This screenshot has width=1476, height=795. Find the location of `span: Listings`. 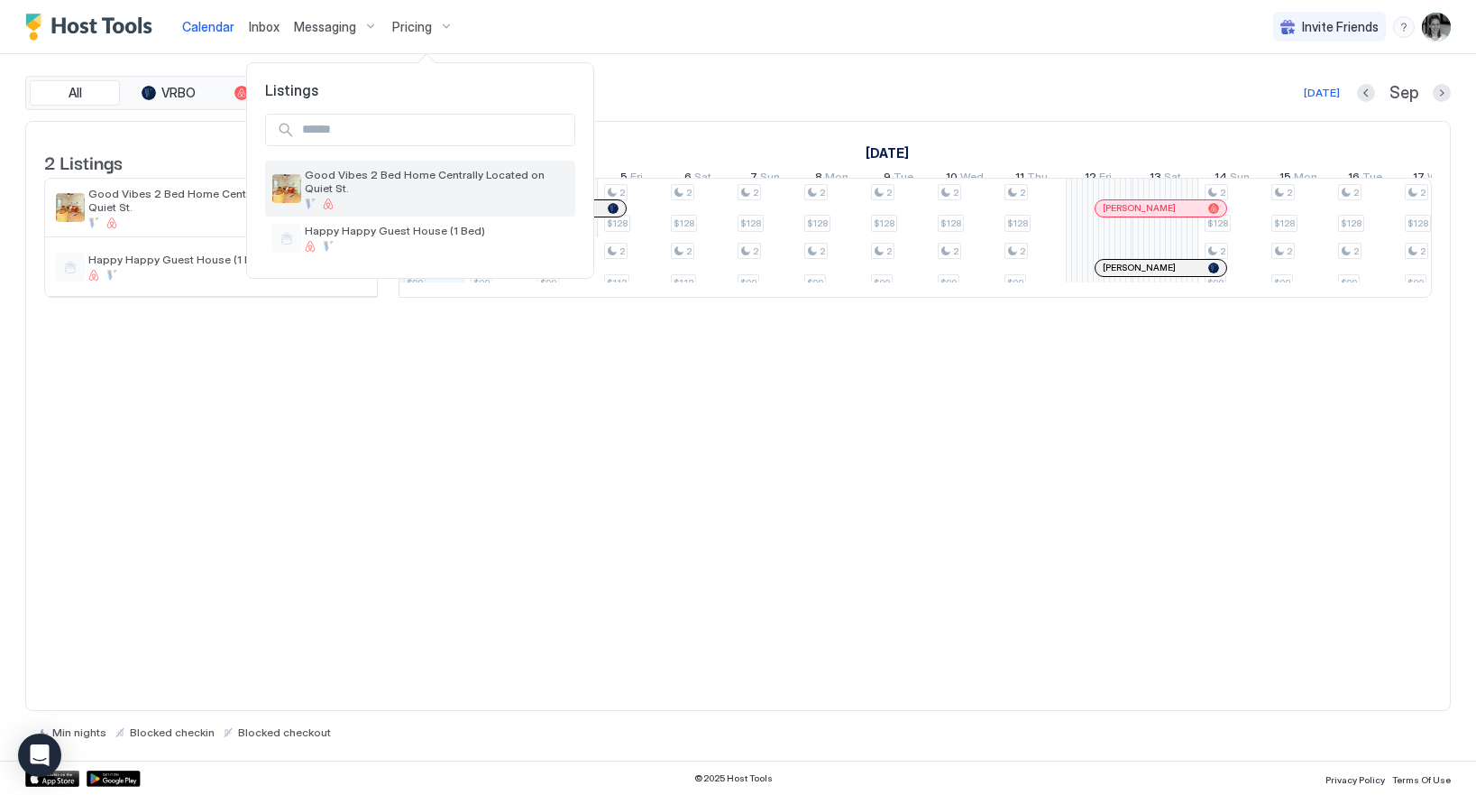

span: Listings is located at coordinates (420, 90).